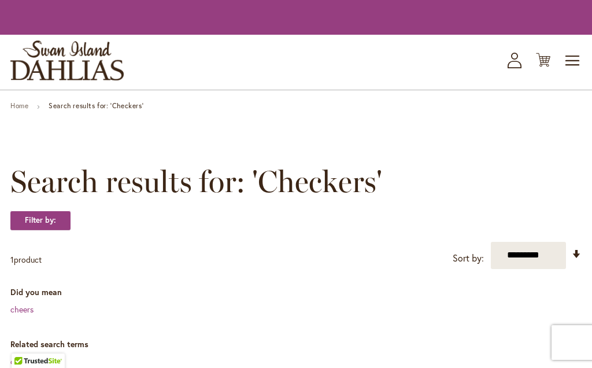 Image resolution: width=592 pixels, height=368 pixels. I want to click on label: Sort by:, so click(468, 258).